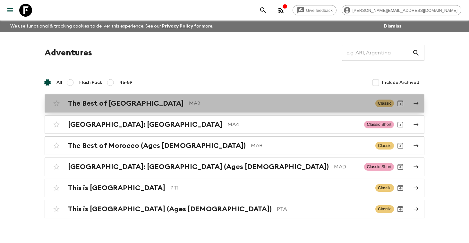 Image resolution: width=469 pixels, height=243 pixels. I want to click on span: 45-59, so click(126, 83).